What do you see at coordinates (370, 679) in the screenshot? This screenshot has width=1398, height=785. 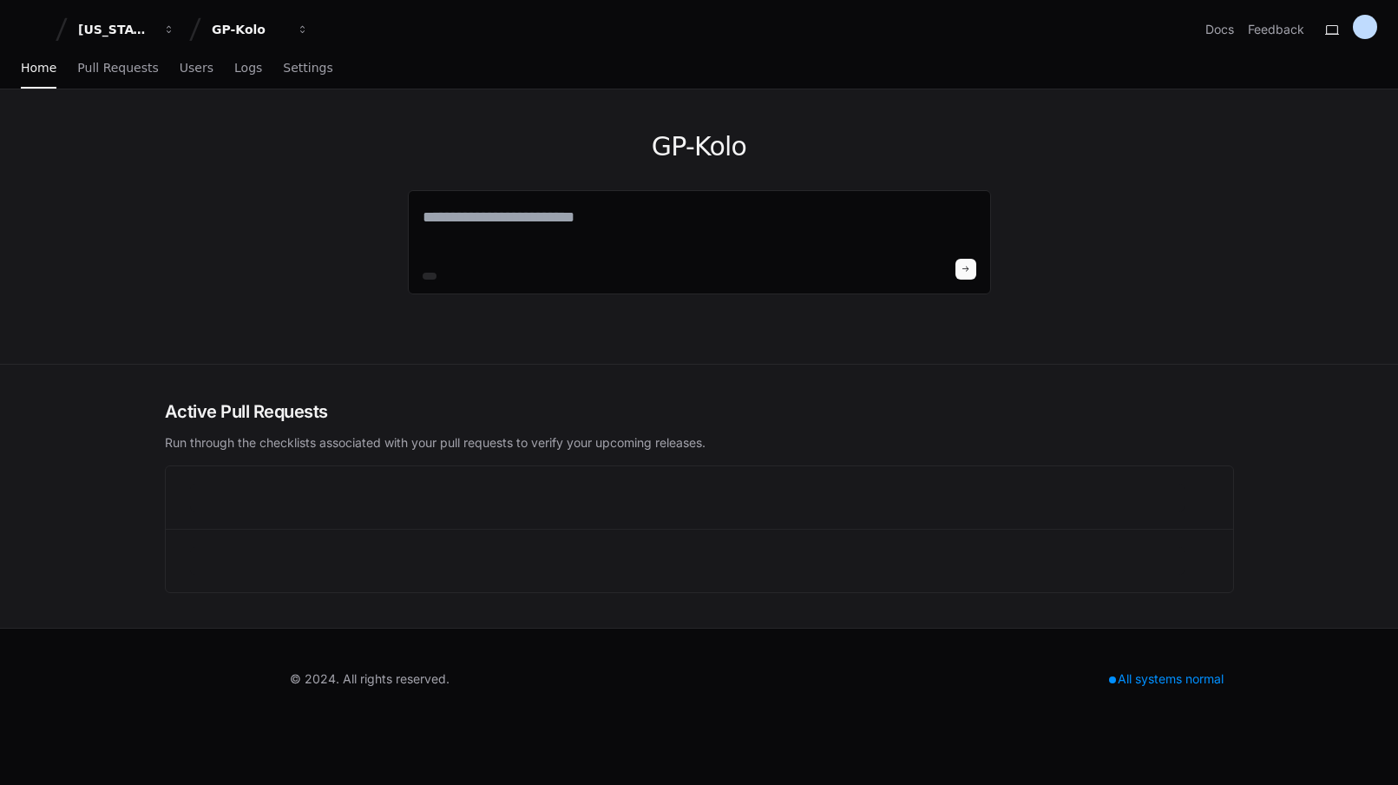 I see `div: © 2024. All rights reserved.` at bounding box center [370, 679].